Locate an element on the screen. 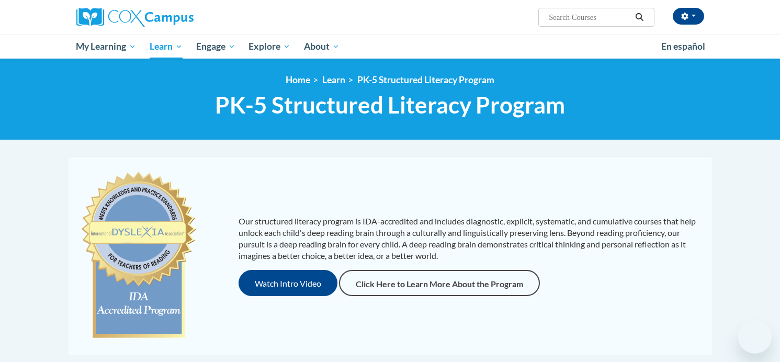 Image resolution: width=780 pixels, height=362 pixels. a: About is located at coordinates (322, 47).